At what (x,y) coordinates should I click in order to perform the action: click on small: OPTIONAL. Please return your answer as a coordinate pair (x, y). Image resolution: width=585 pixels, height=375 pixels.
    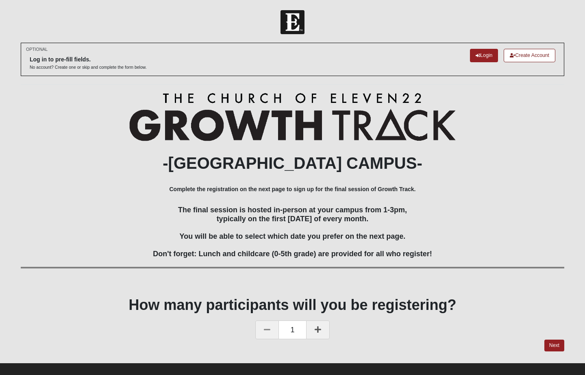
    Looking at the image, I should click on (37, 49).